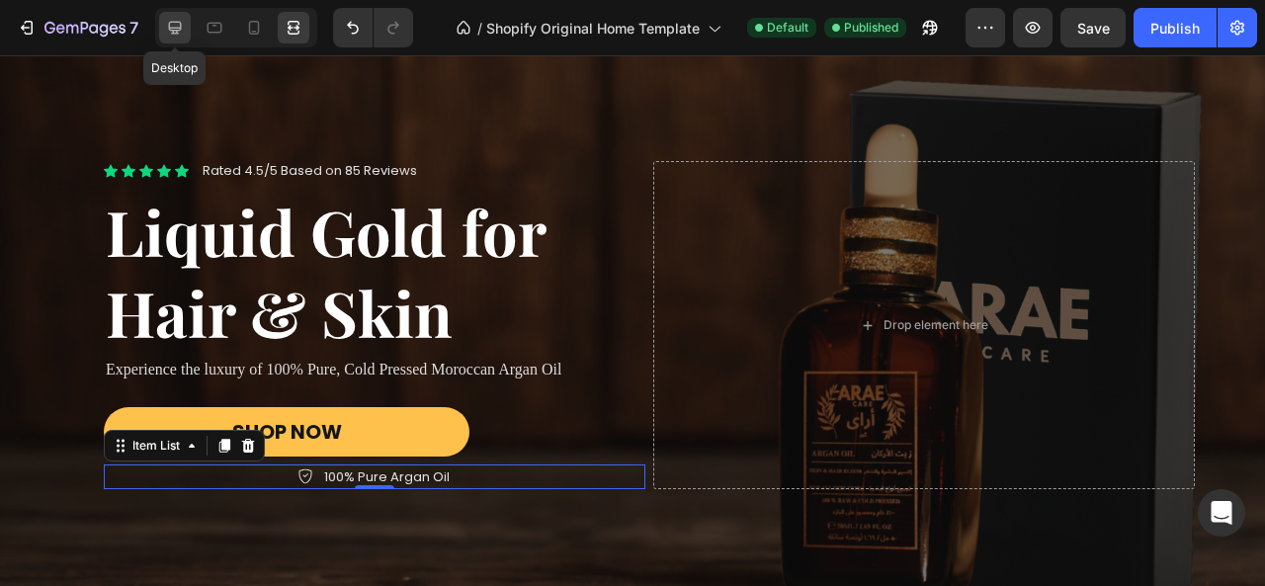 The image size is (1265, 586). What do you see at coordinates (936, 270) in the screenshot?
I see `div: Drop element here` at bounding box center [936, 270].